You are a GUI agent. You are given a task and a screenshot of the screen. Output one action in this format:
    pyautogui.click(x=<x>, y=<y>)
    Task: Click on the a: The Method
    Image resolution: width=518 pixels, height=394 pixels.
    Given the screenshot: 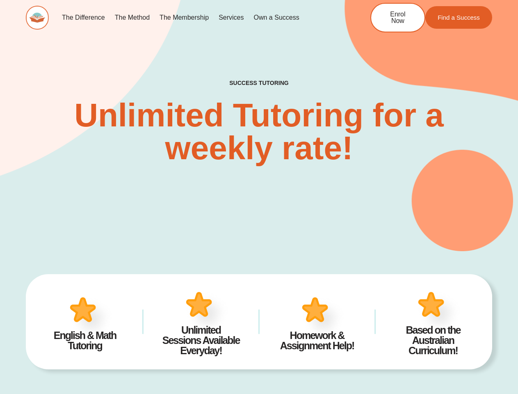 What is the action you would take?
    pyautogui.click(x=132, y=18)
    